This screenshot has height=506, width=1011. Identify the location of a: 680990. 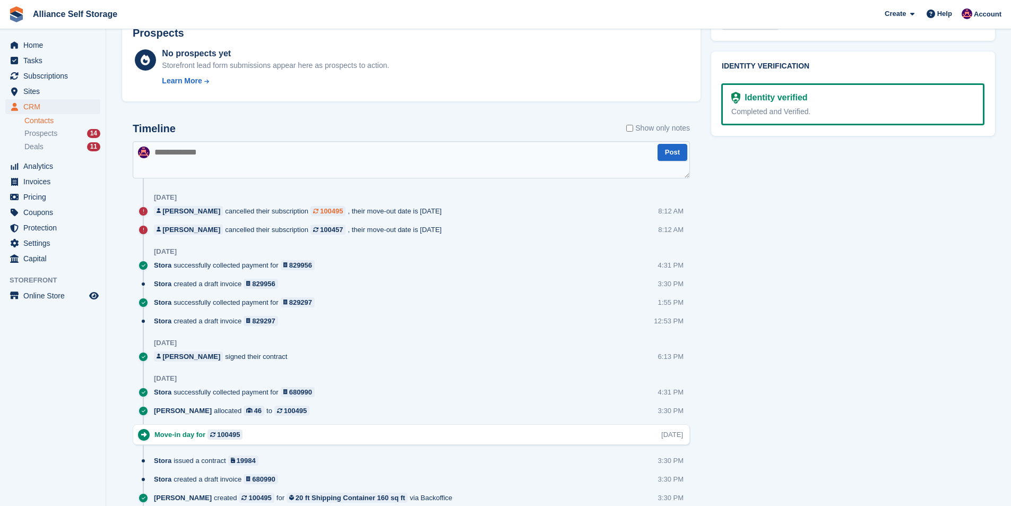
(260, 479).